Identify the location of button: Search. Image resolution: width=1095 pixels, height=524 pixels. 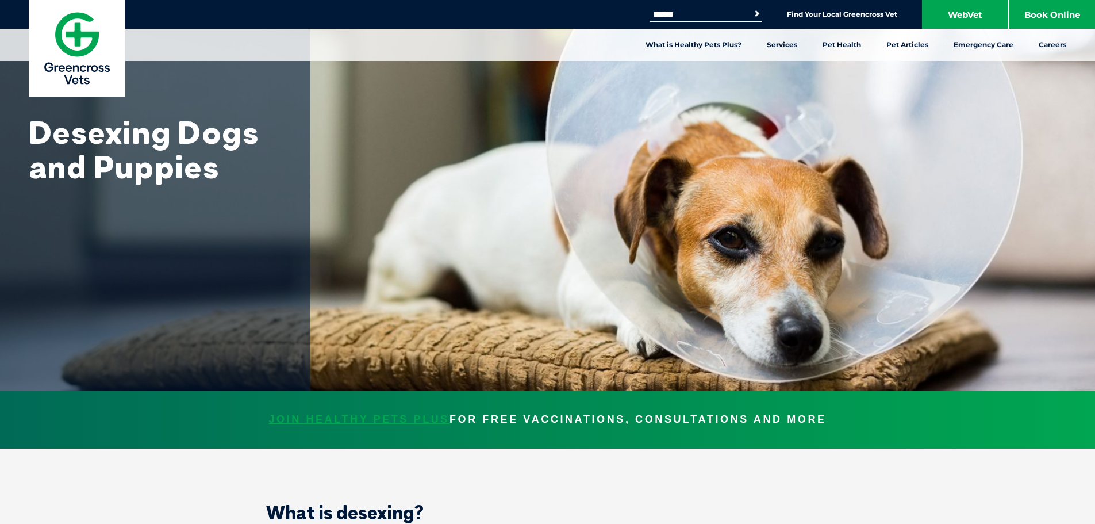
(757, 14).